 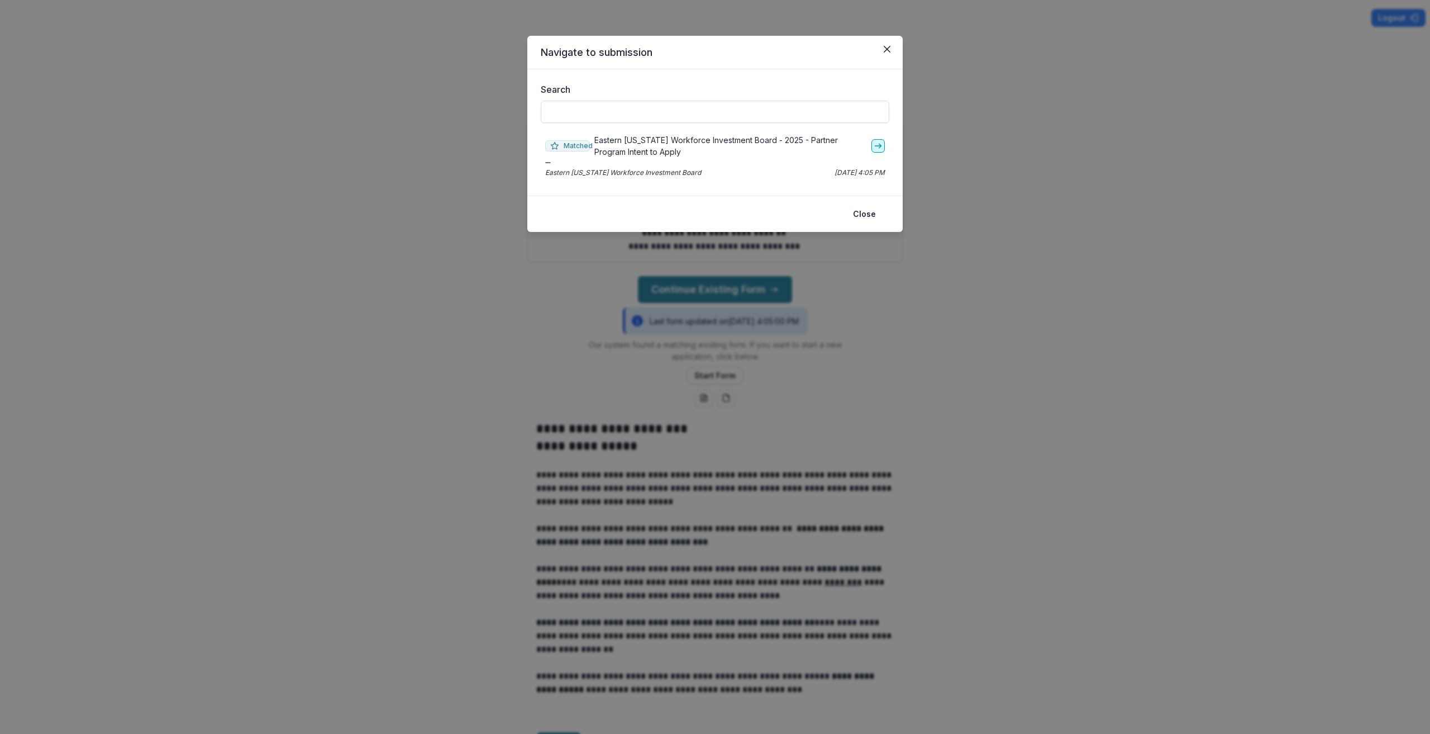 I want to click on label: Search, so click(x=712, y=89).